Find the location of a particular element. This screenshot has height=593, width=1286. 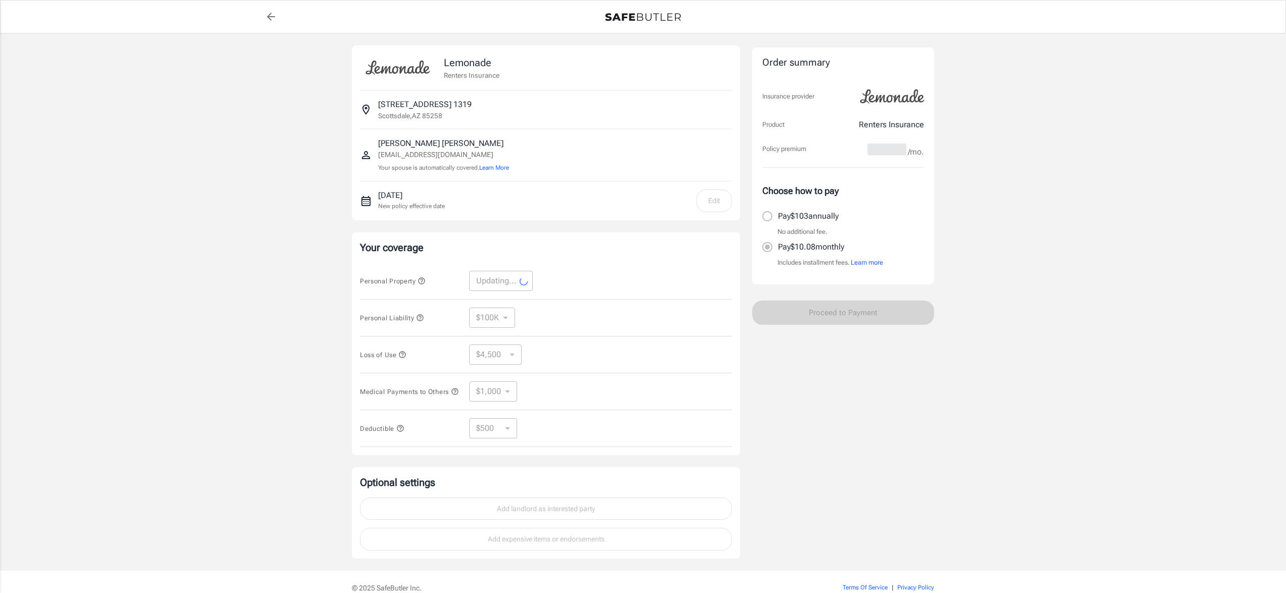

button: Loss of Use is located at coordinates (383, 355).